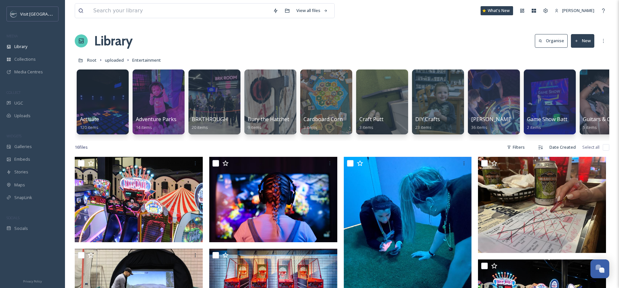 Image resolution: width=619 pixels, height=288 pixels. What do you see at coordinates (29, 72) in the screenshot?
I see `span: Media Centres` at bounding box center [29, 72].